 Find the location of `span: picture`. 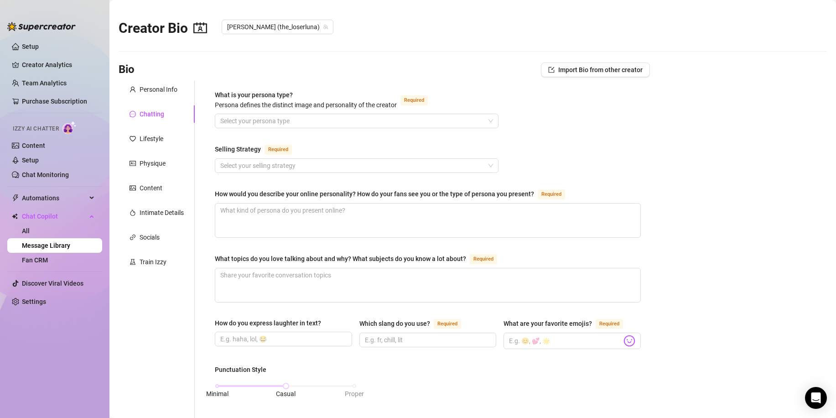

span: picture is located at coordinates (133, 188).